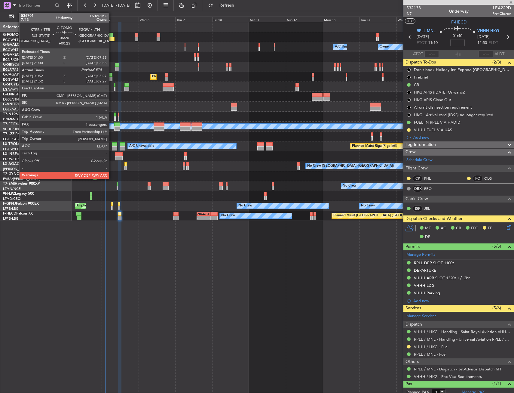 The image size is (514, 393). Describe the element at coordinates (28, 55) in the screenshot. I see `a: G-GARECessna Citation XLS+` at that location.